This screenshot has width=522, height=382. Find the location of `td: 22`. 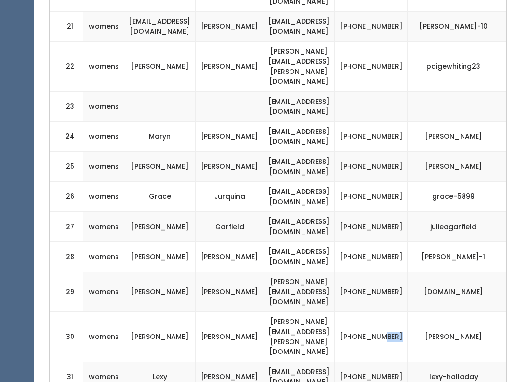

td: 22 is located at coordinates (67, 66).